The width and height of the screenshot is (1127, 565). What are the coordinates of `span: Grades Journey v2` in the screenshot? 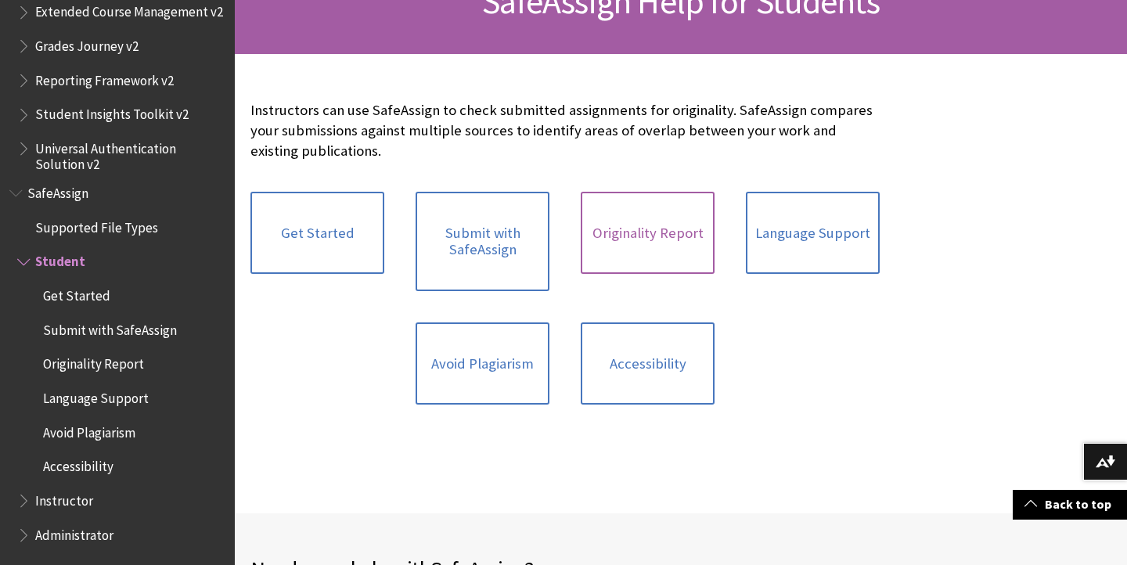 It's located at (87, 43).